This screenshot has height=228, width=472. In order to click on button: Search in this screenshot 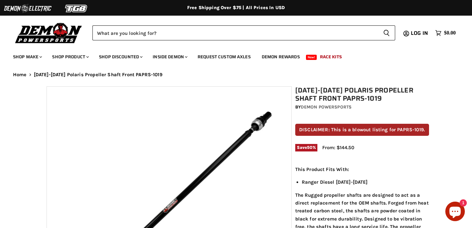, I will do `click(386, 33)`.